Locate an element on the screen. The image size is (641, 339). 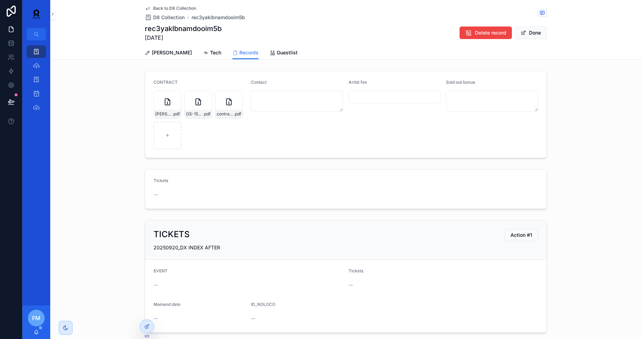
span: Action #1 is located at coordinates (521, 235).